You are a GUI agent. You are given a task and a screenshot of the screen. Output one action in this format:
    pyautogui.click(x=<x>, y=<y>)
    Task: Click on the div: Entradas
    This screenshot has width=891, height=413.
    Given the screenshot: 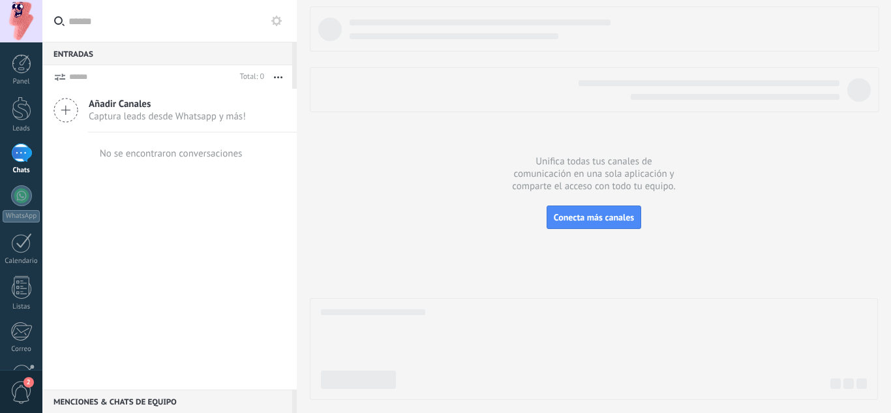 What is the action you would take?
    pyautogui.click(x=167, y=53)
    